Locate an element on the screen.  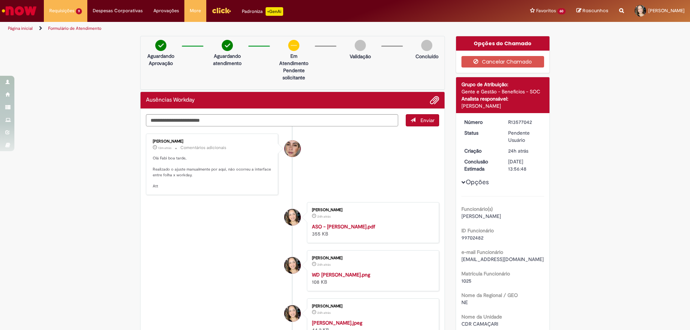
span: 1025 is located at coordinates (467, 281).